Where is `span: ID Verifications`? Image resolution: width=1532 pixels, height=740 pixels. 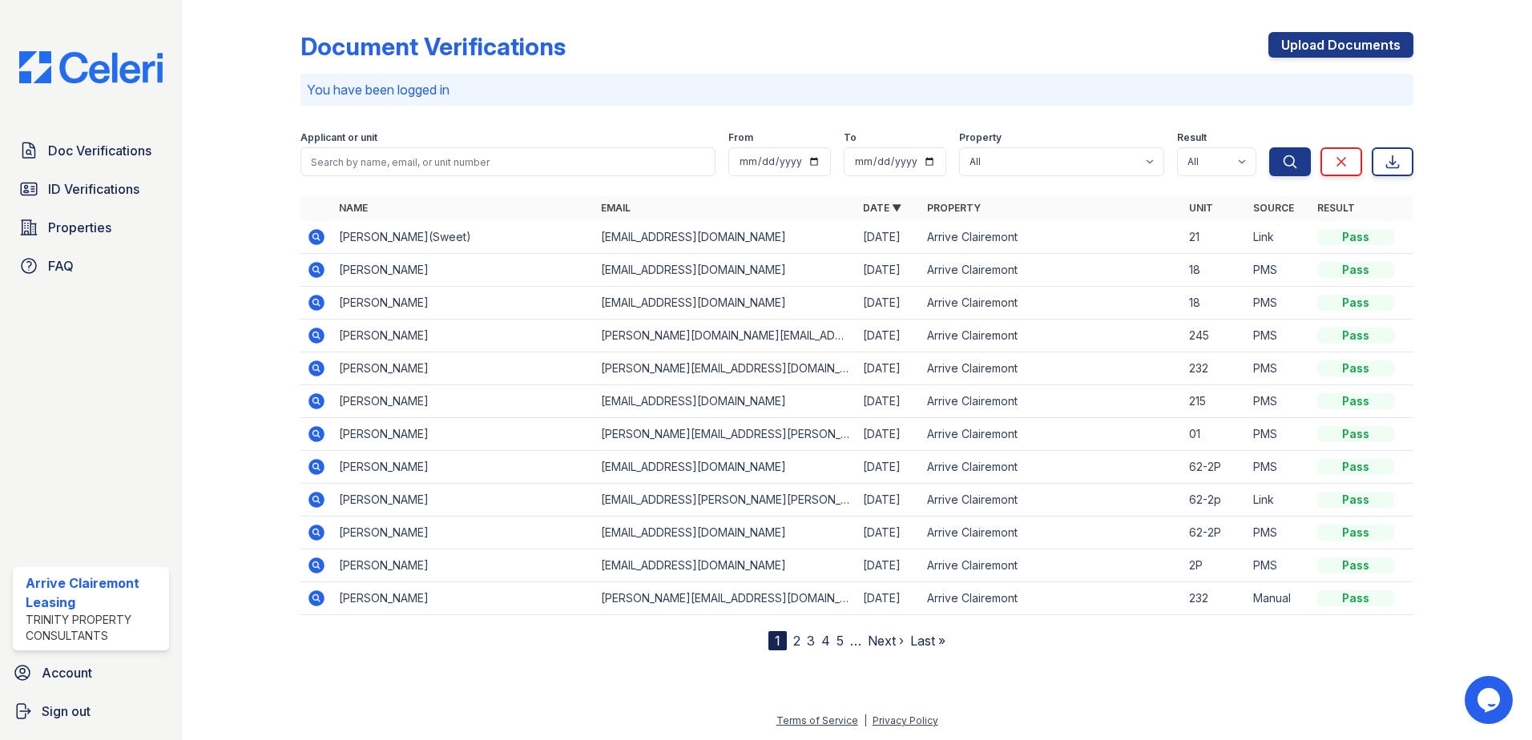 span: ID Verifications is located at coordinates (94, 189).